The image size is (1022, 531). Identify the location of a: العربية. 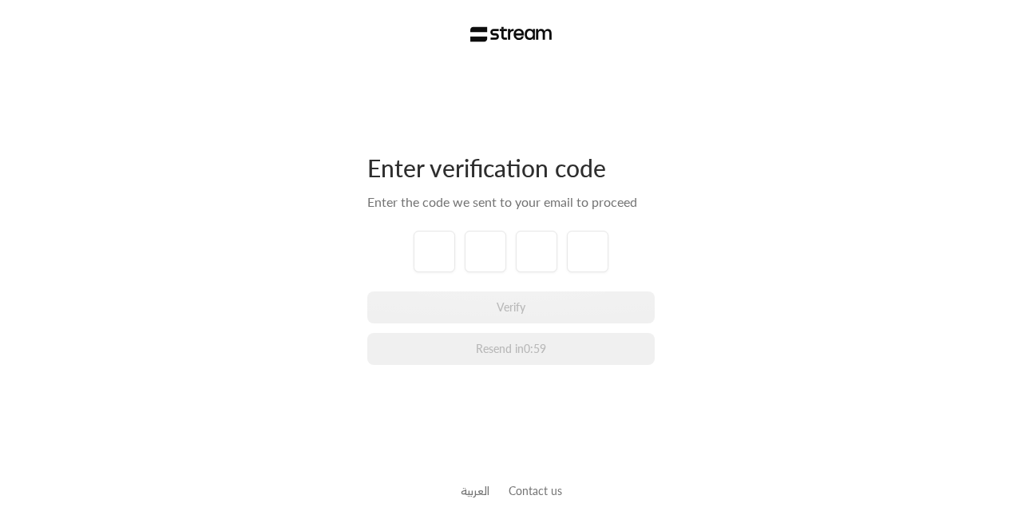
(475, 490).